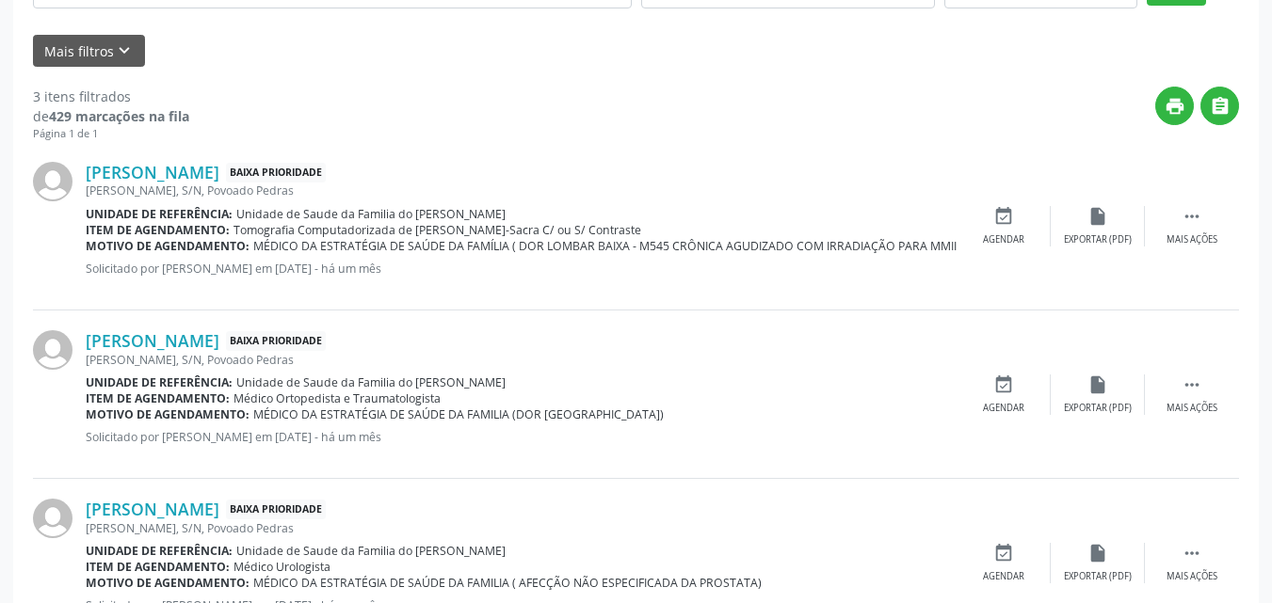 The image size is (1272, 603). What do you see at coordinates (88, 51) in the screenshot?
I see `button: Mais filtroskeyboard_arrow_down` at bounding box center [88, 51].